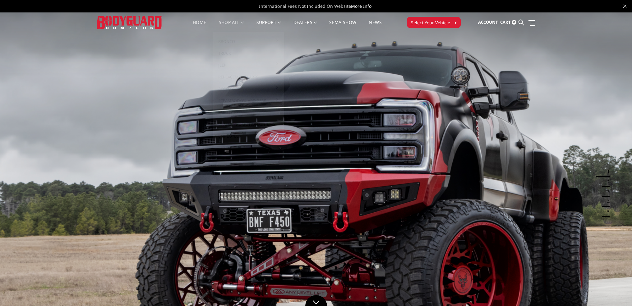 The width and height of the screenshot is (632, 306). Describe the element at coordinates (606, 211) in the screenshot. I see `button: 5 of 5` at that location.